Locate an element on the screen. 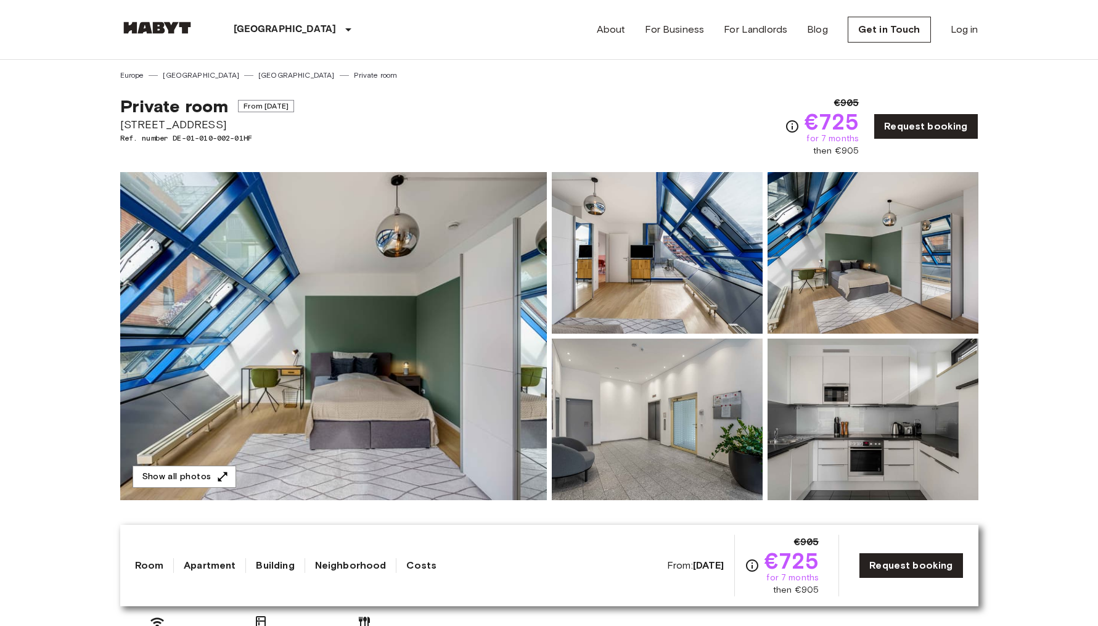  a: Europe is located at coordinates (132, 75).